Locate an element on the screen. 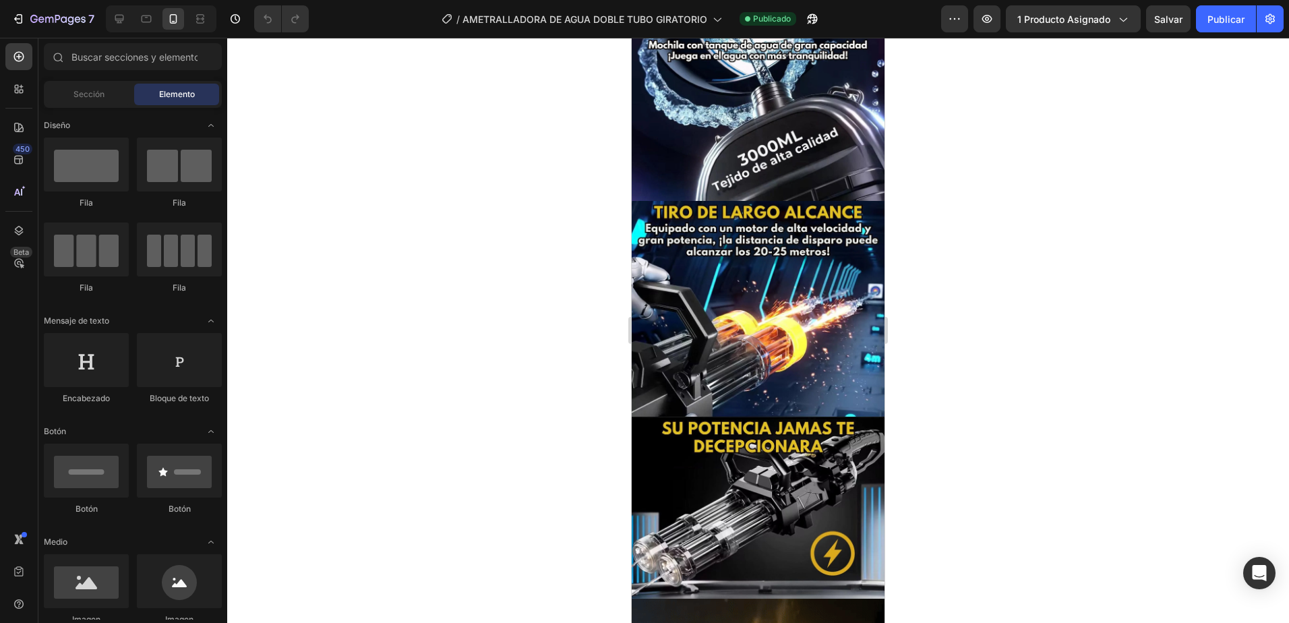 This screenshot has width=1289, height=623. p: 7 is located at coordinates (91, 19).